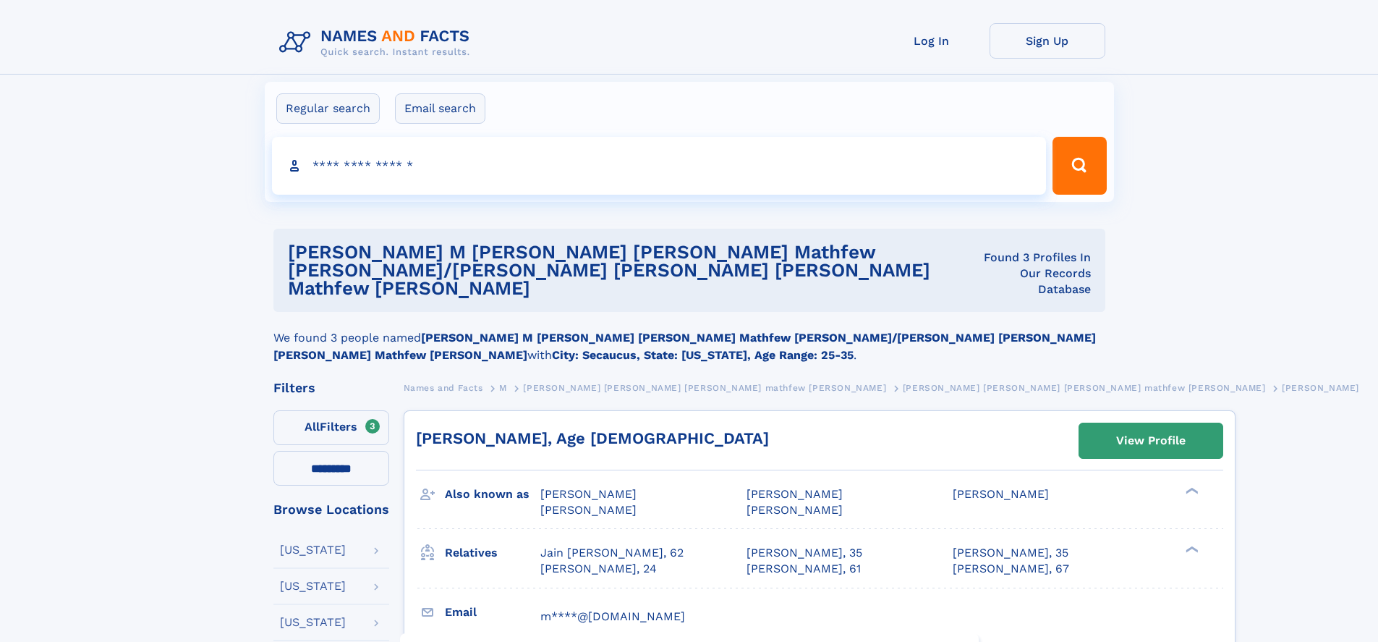  I want to click on span: M, so click(503, 388).